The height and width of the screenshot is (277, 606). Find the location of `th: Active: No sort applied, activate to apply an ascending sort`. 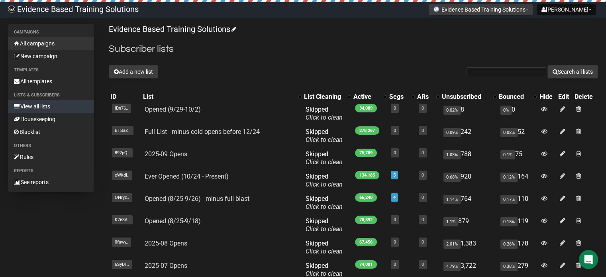

th: Active: No sort applied, activate to apply an ascending sort is located at coordinates (370, 97).